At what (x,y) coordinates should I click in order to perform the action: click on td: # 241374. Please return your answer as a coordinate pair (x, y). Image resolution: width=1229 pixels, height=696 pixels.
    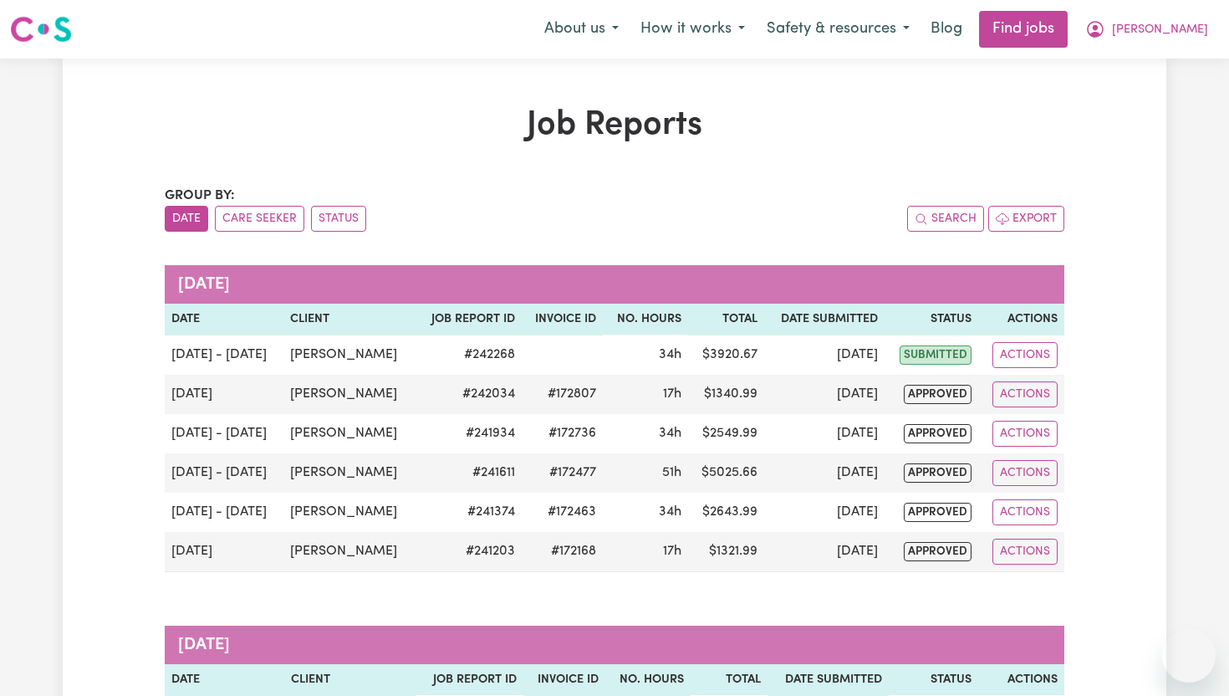
    Looking at the image, I should click on (468, 512).